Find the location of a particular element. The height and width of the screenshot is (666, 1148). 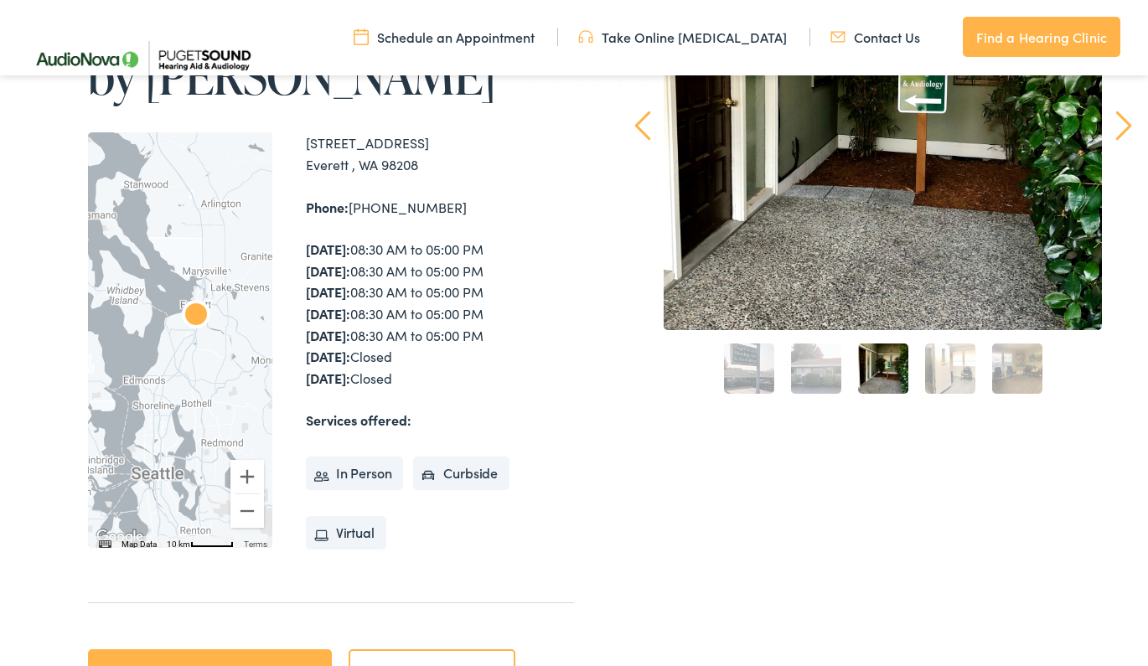

img: Google is located at coordinates (120, 537).